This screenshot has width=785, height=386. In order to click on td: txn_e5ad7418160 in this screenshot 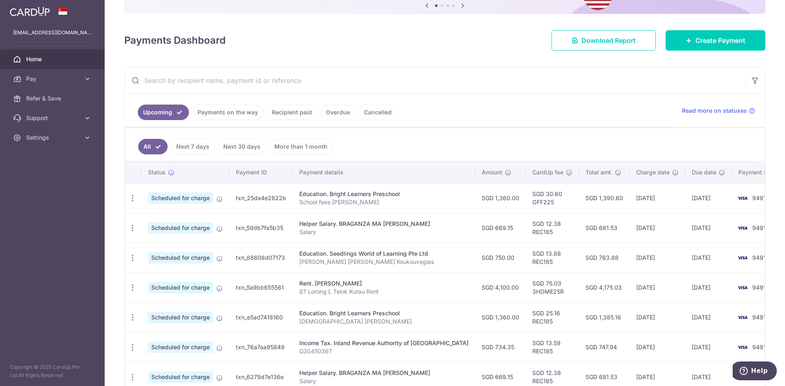, I will do `click(261, 317)`.